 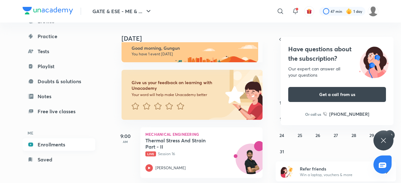 I want to click on abbr: August 30, 2025, so click(x=390, y=135).